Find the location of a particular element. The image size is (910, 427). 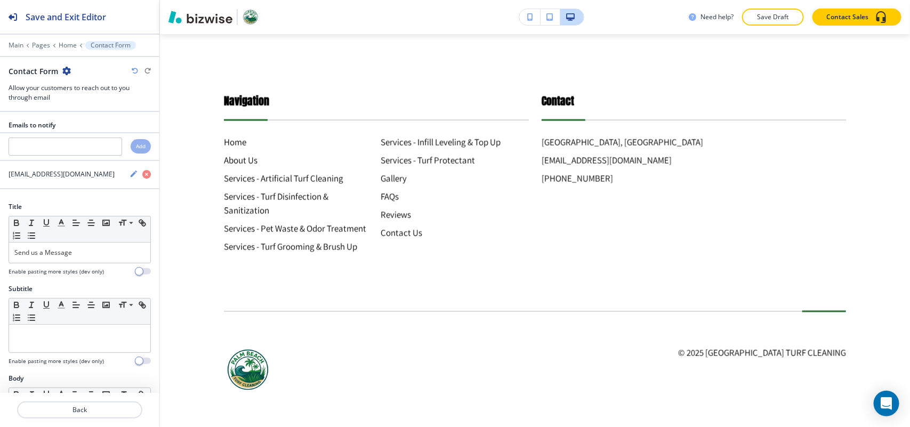

h2: Subtitle is located at coordinates (20, 289).